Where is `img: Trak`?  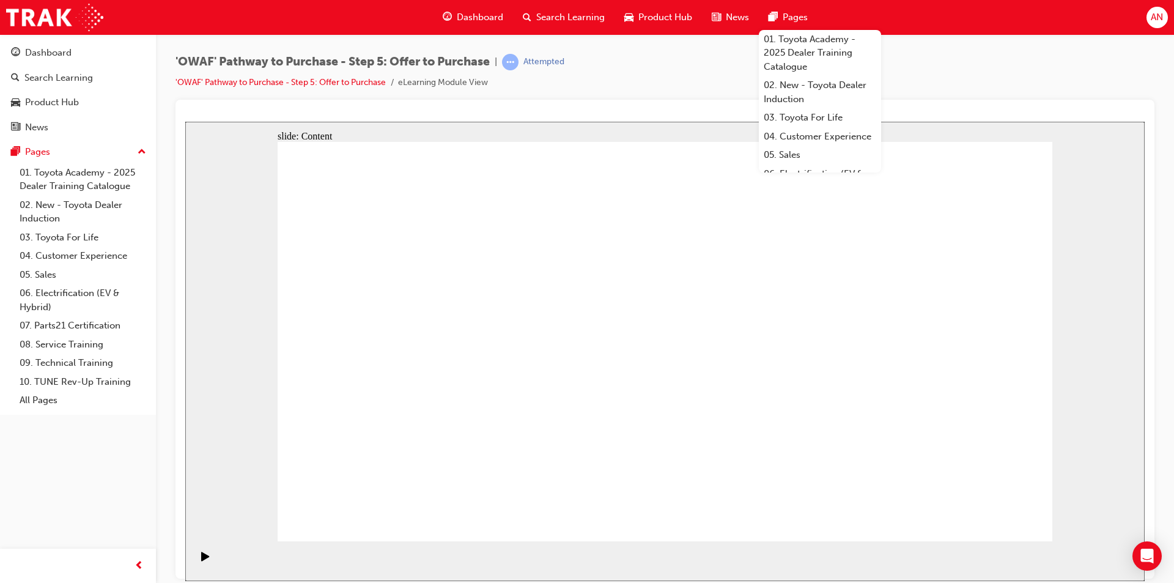 img: Trak is located at coordinates (54, 17).